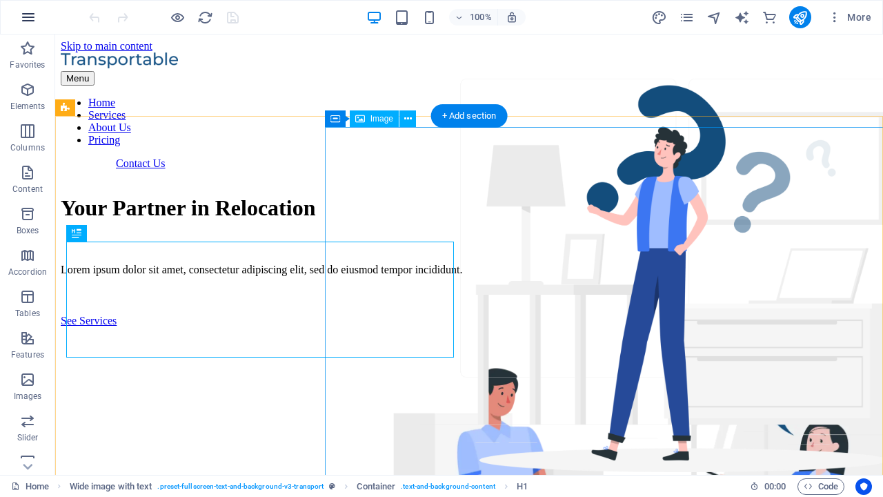 This screenshot has height=497, width=883. What do you see at coordinates (481, 17) in the screenshot?
I see `h6: 100%` at bounding box center [481, 17].